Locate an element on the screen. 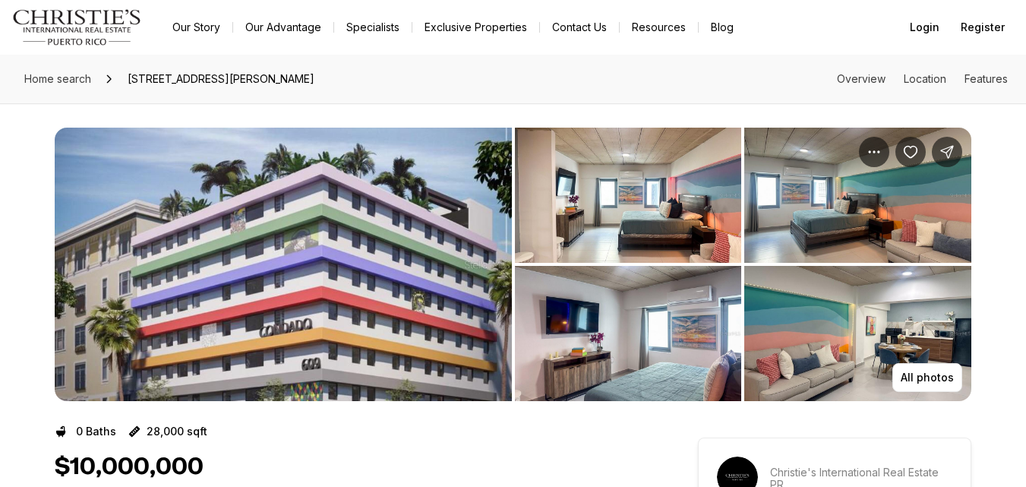  a: logo is located at coordinates (77, 27).